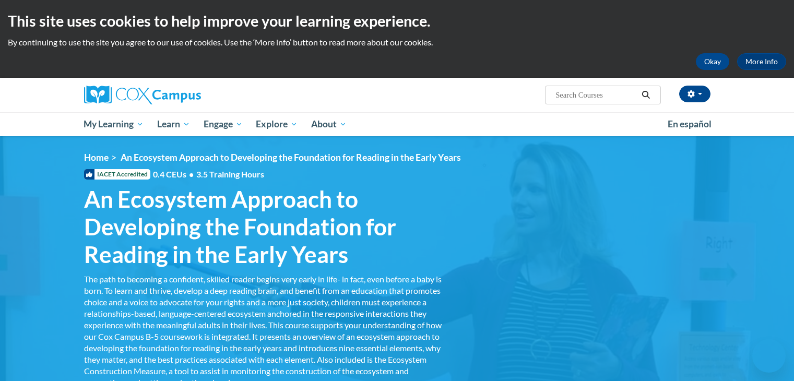 This screenshot has width=794, height=381. Describe the element at coordinates (397, 124) in the screenshot. I see `div: Main menu` at that location.